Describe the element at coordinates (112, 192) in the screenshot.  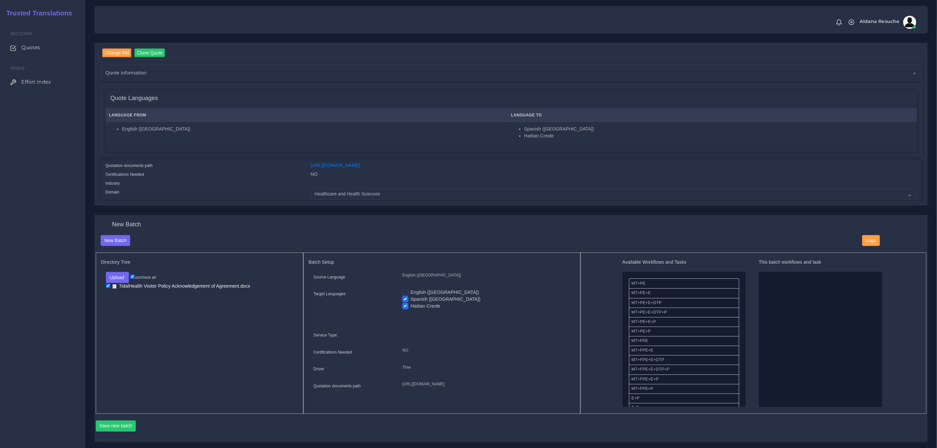
I see `label: Domain` at that location.